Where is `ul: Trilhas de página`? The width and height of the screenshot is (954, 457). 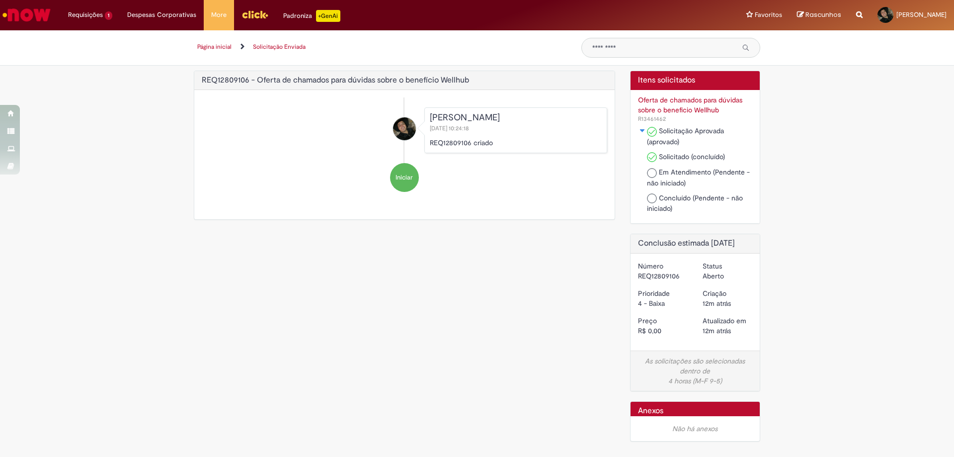
ul: Trilhas de página is located at coordinates (380, 47).